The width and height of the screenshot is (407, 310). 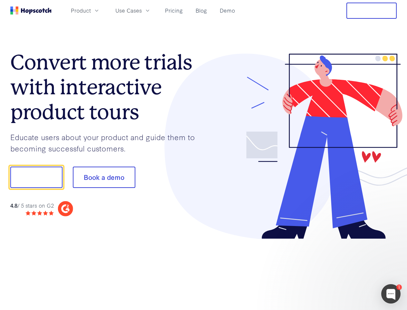 I want to click on a: Pricing, so click(x=174, y=10).